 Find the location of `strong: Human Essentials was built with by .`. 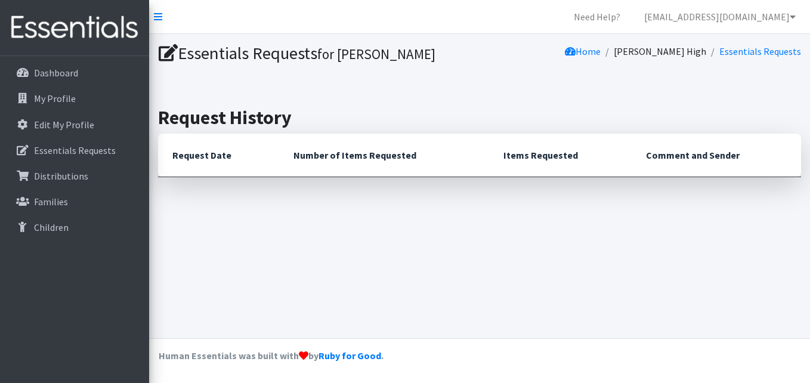

strong: Human Essentials was built with by . is located at coordinates (271, 355).